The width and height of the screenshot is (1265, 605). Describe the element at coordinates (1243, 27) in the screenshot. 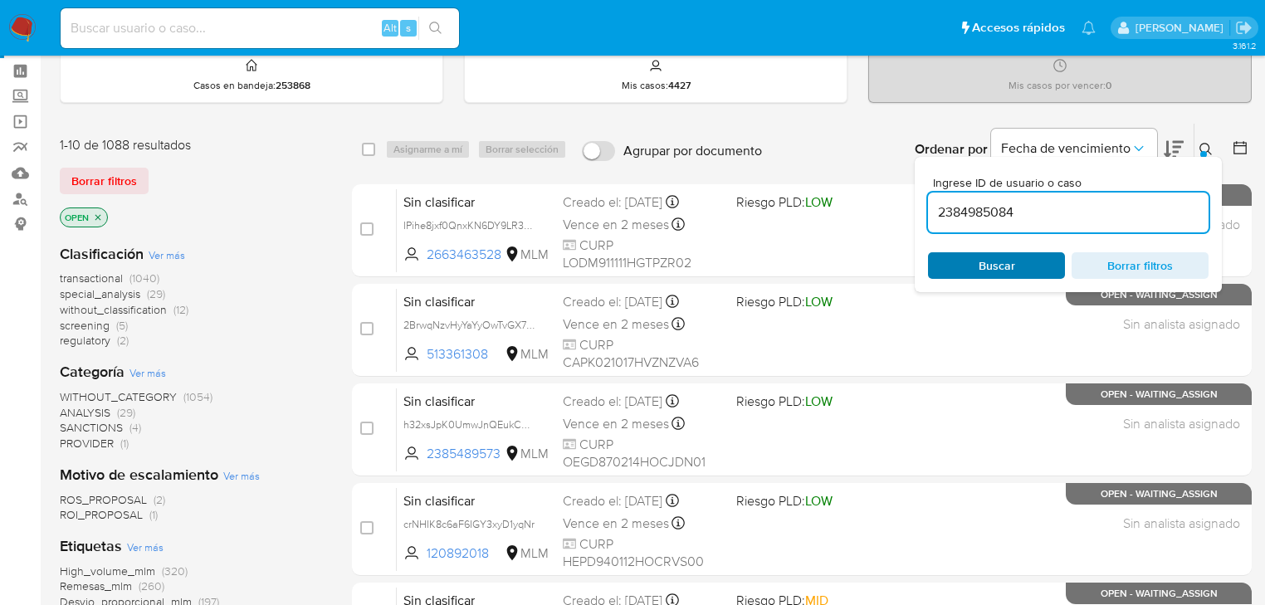

I see `a: Salir` at that location.